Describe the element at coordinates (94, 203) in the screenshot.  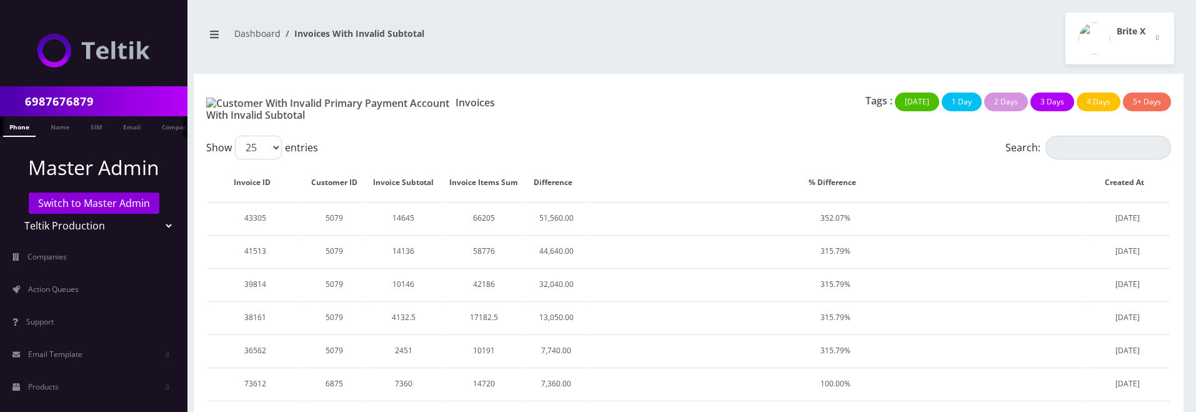
I see `a: Switch to Master Admin` at that location.